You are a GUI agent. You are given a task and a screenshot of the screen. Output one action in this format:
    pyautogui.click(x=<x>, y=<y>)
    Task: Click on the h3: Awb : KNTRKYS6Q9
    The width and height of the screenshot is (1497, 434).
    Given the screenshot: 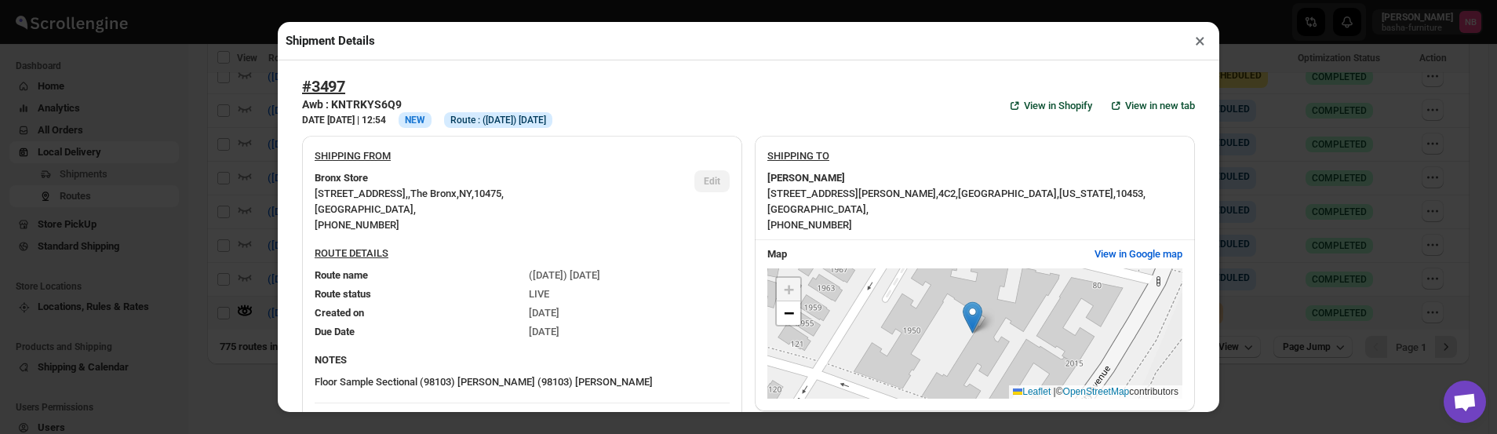 What is the action you would take?
    pyautogui.click(x=427, y=104)
    